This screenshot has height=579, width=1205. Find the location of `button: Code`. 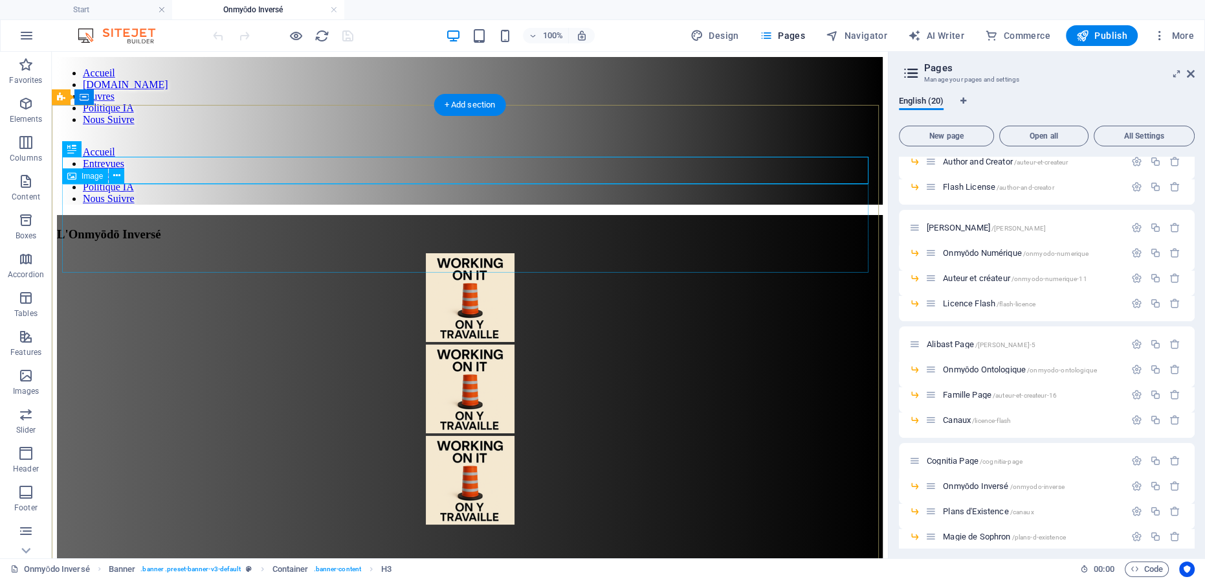

button: Code is located at coordinates (1147, 569).